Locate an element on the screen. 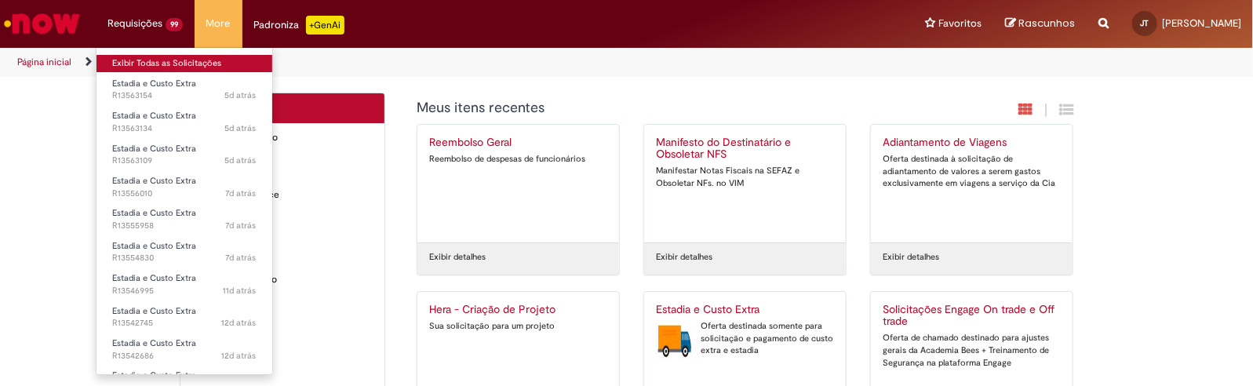 This screenshot has height=386, width=1253. time: 22/09/2025 15:46:10 is located at coordinates (241, 193).